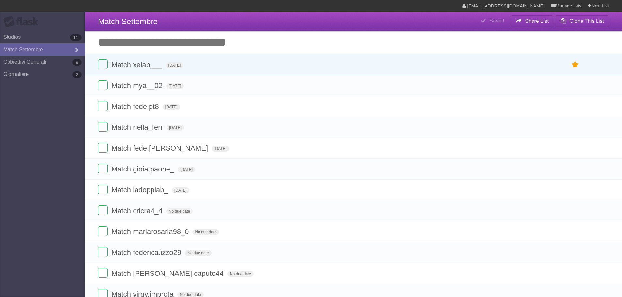 Image resolution: width=622 pixels, height=297 pixels. What do you see at coordinates (582, 21) in the screenshot?
I see `button: Clone This List` at bounding box center [582, 21].